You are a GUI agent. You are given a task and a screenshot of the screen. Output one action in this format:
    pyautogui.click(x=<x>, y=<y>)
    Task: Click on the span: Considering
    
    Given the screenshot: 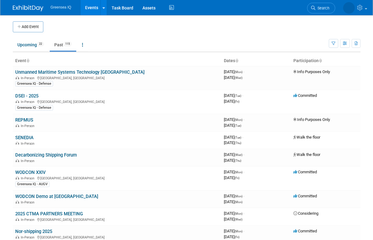 What is the action you would take?
    pyautogui.click(x=306, y=214)
    